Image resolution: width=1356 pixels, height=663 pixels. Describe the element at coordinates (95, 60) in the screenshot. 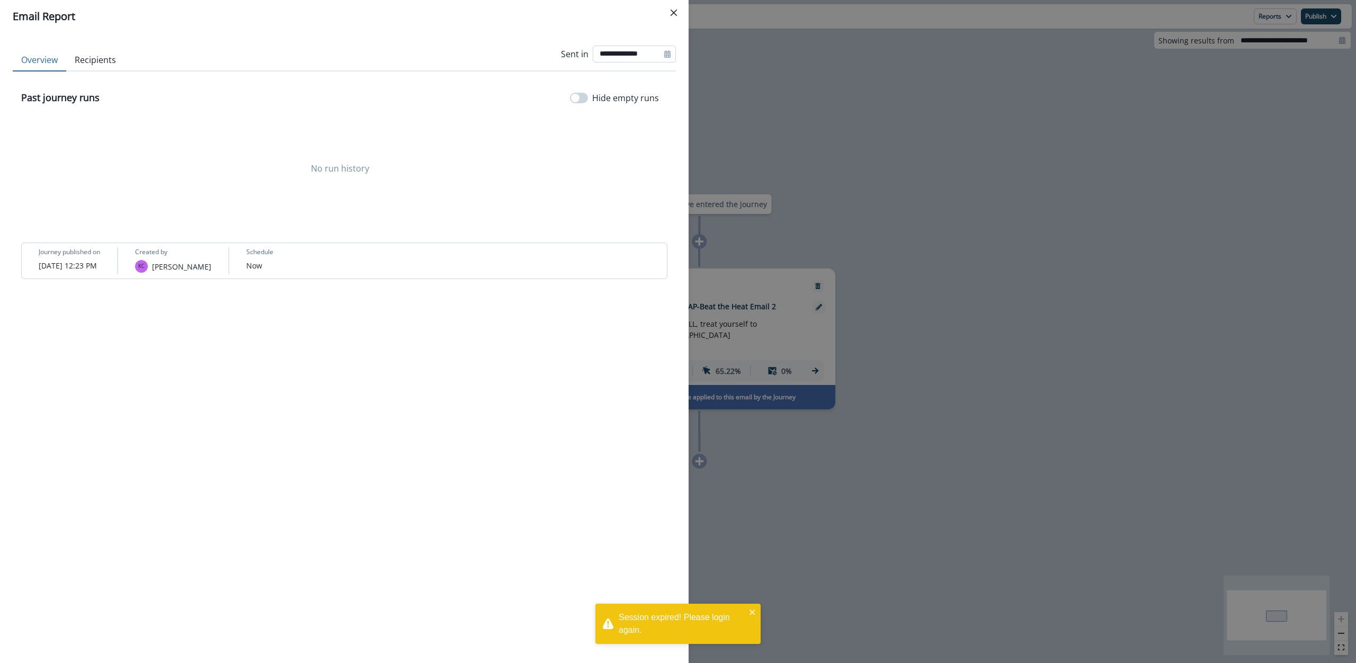

I see `button: Recipients` at that location.